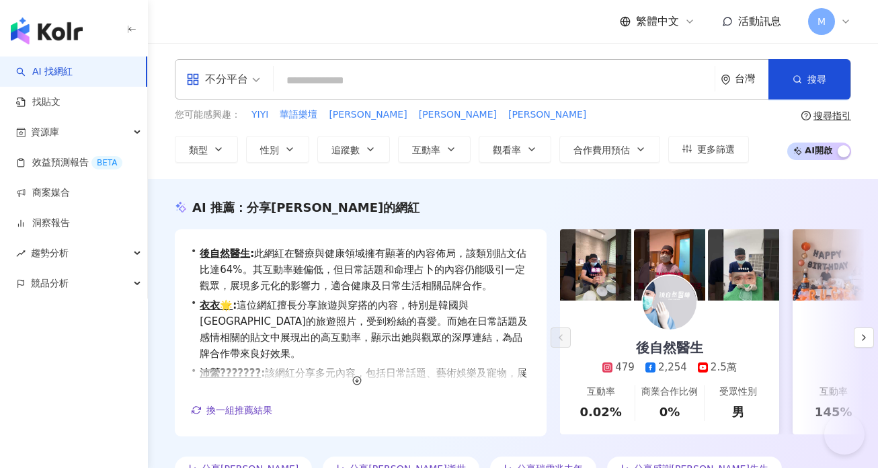 This screenshot has width=878, height=468. What do you see at coordinates (738, 392) in the screenshot?
I see `div: 受眾性別` at bounding box center [738, 392].